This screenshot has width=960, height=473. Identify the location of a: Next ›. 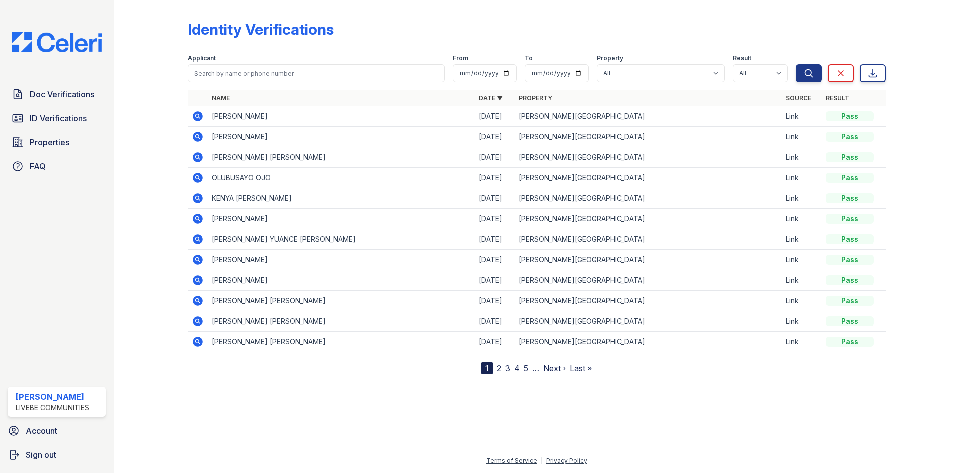
(555, 368).